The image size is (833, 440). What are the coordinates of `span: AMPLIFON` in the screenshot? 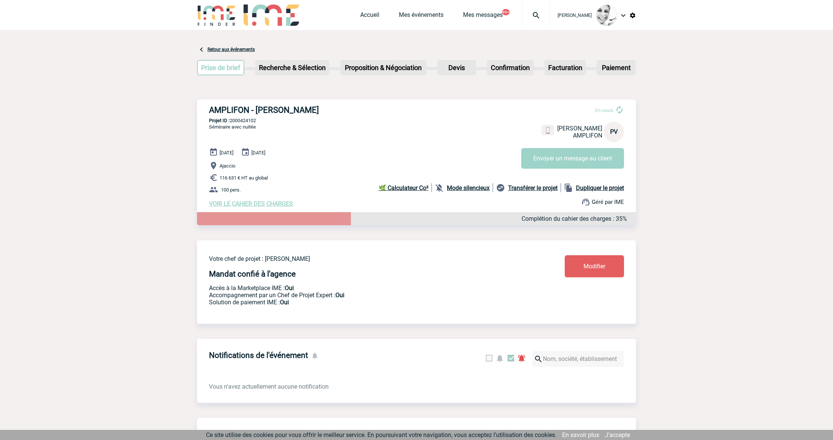 It's located at (588, 135).